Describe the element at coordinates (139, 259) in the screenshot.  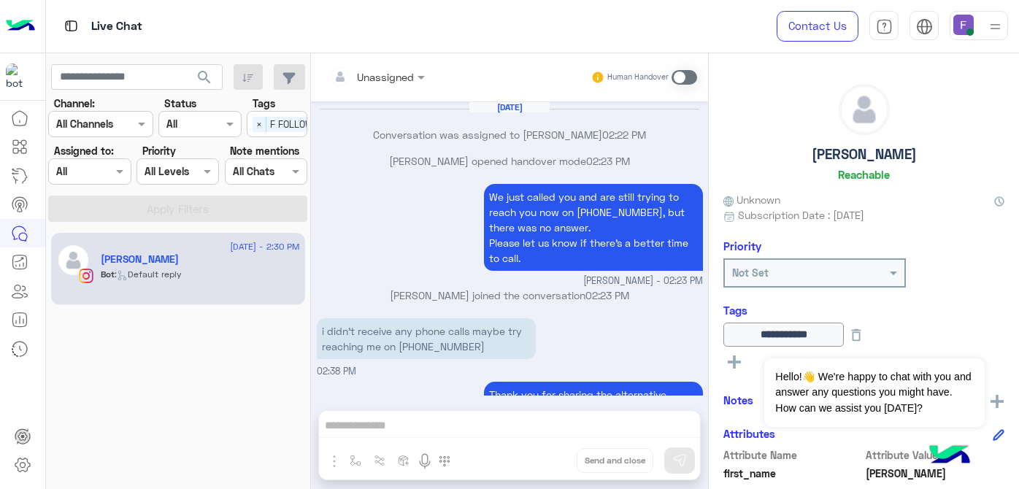
I see `h5: jana` at that location.